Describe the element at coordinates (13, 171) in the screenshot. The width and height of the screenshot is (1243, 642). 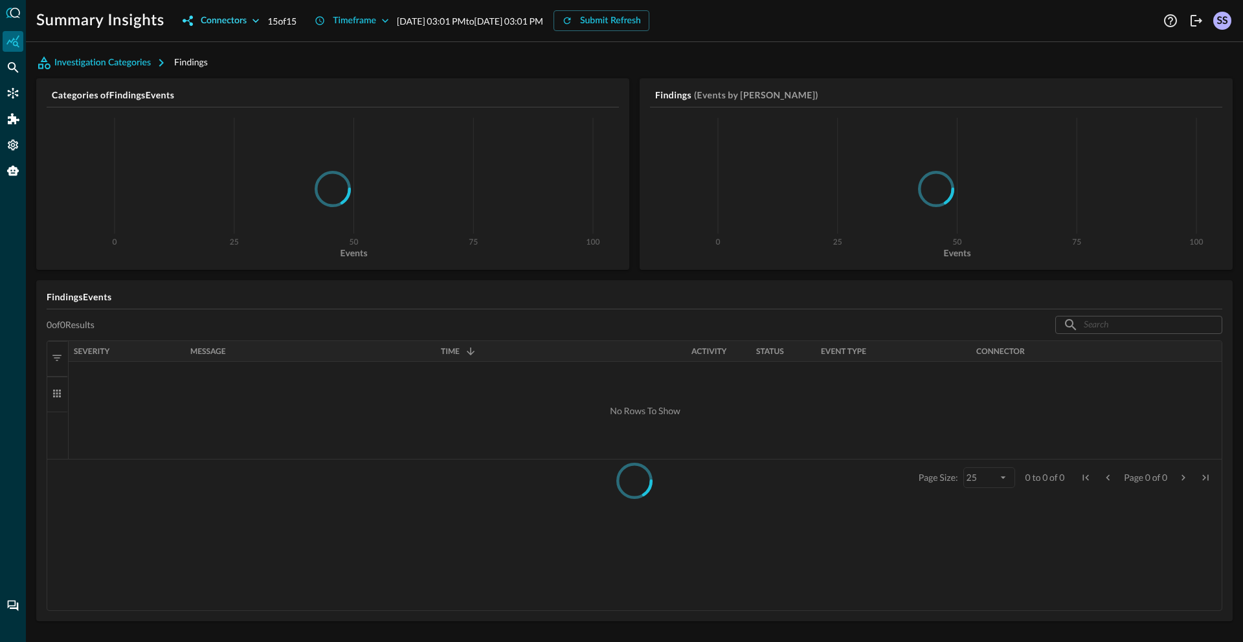
I see `div: Query Agent` at that location.